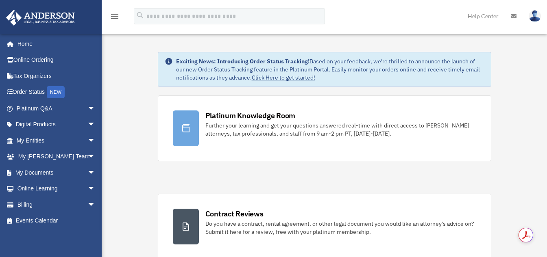  Describe the element at coordinates (56, 221) in the screenshot. I see `a: Events Calendar` at that location.